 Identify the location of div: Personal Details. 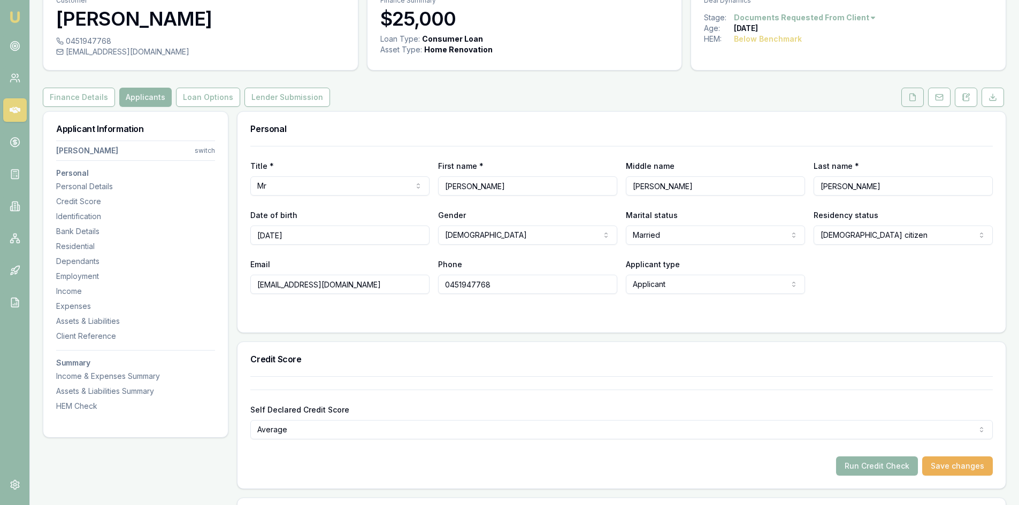
(135, 187).